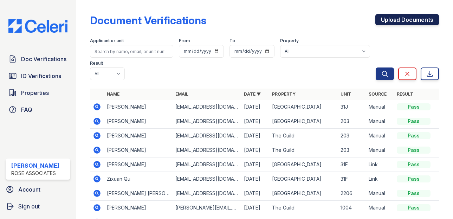 The height and width of the screenshot is (219, 453). What do you see at coordinates (352, 193) in the screenshot?
I see `td: 2206` at bounding box center [352, 193].